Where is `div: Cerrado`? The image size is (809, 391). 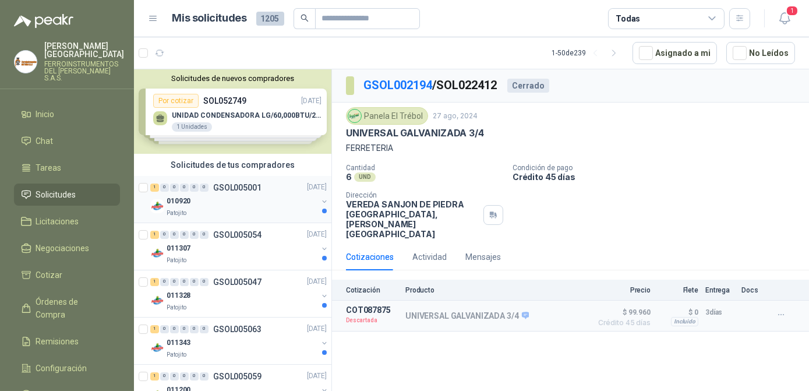 div: Cerrado is located at coordinates (528, 86).